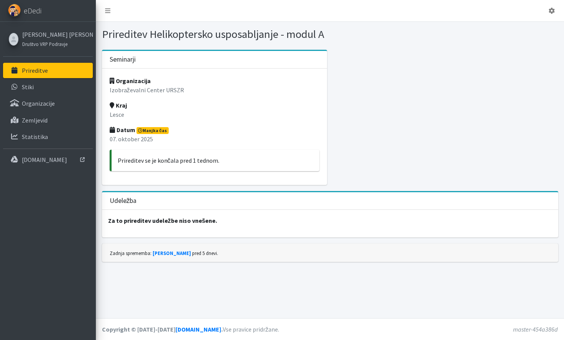 This screenshot has width=564, height=340. Describe the element at coordinates (215, 90) in the screenshot. I see `p: Izobraževalni Center URSZR` at that location.